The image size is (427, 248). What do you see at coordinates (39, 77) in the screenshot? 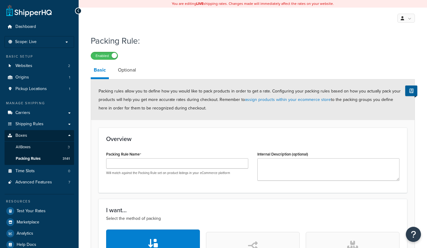
I see `a: Origins1` at bounding box center [39, 77].